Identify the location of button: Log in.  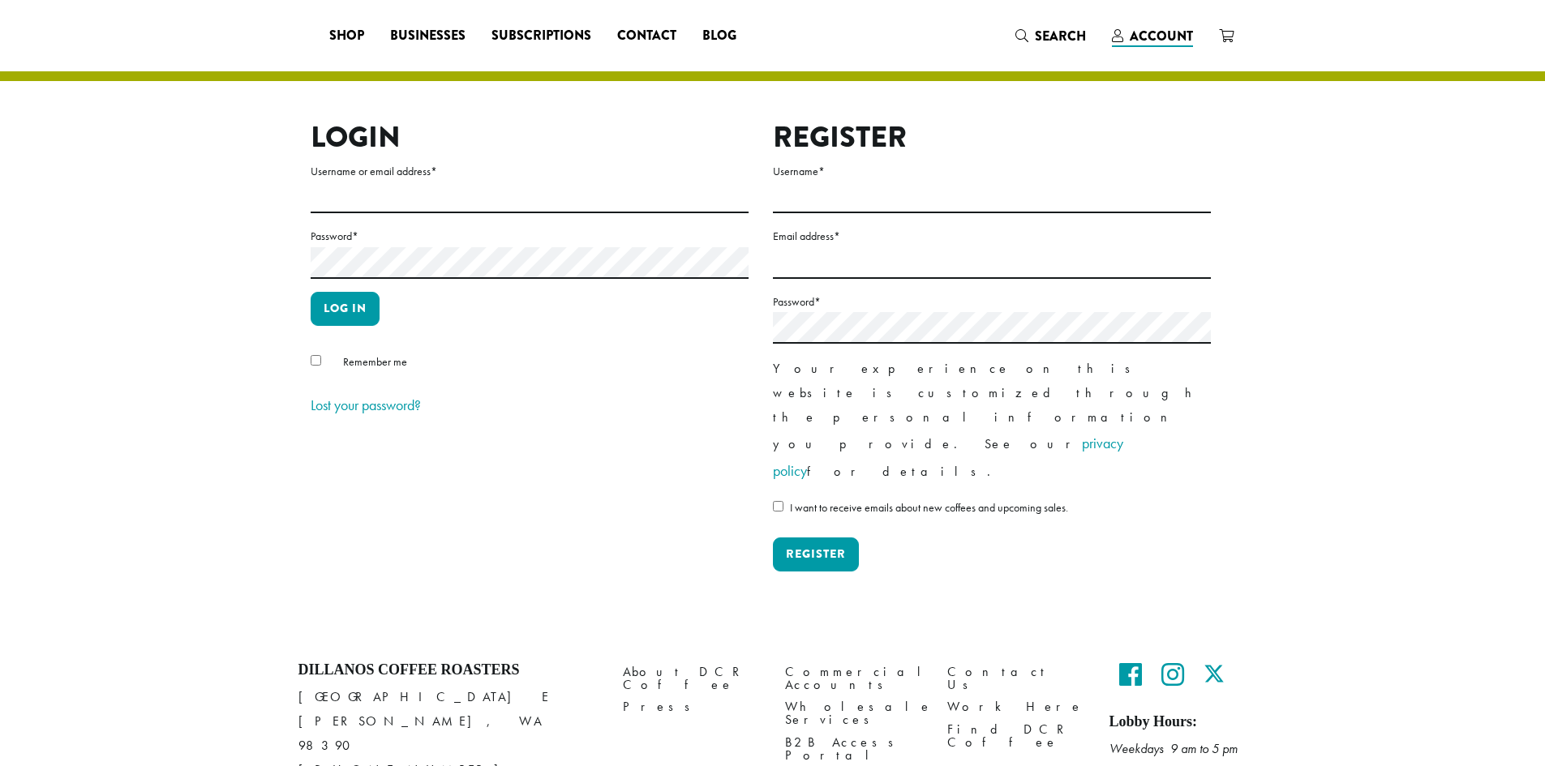
(345, 309).